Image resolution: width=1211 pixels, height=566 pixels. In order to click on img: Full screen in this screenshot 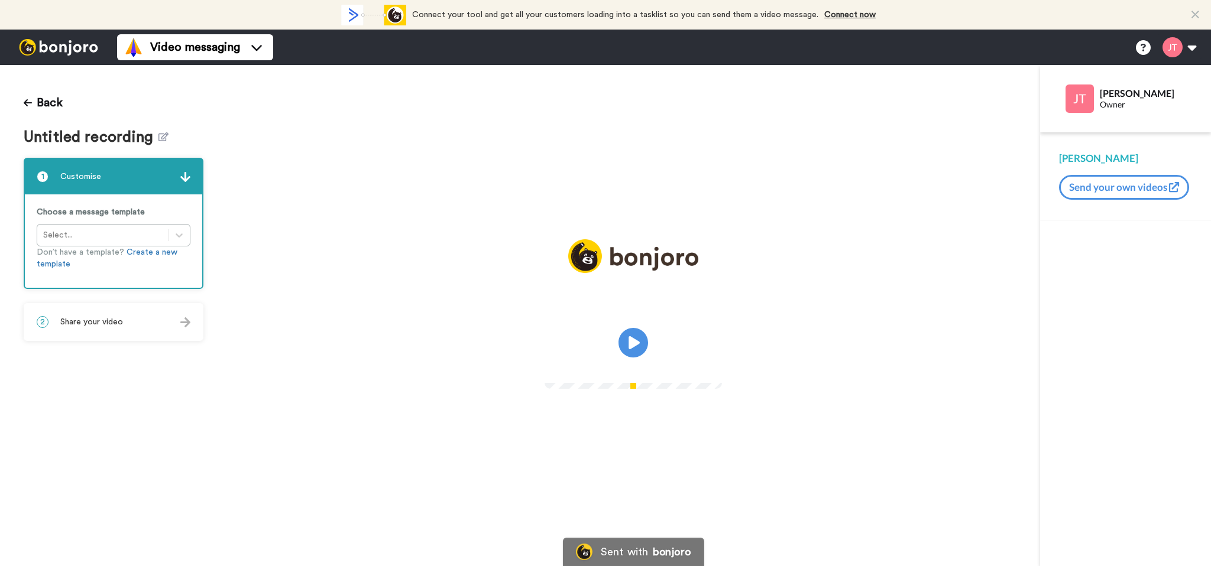, I will do `click(705, 367)`.